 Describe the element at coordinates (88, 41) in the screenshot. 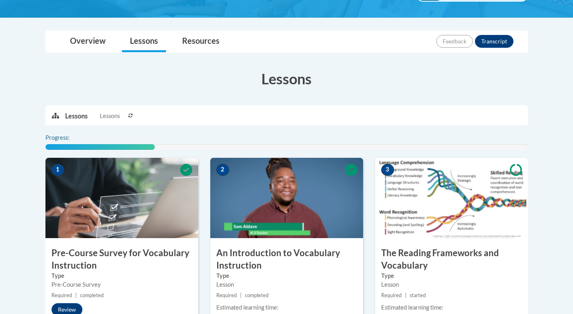

I see `a: Overview` at that location.